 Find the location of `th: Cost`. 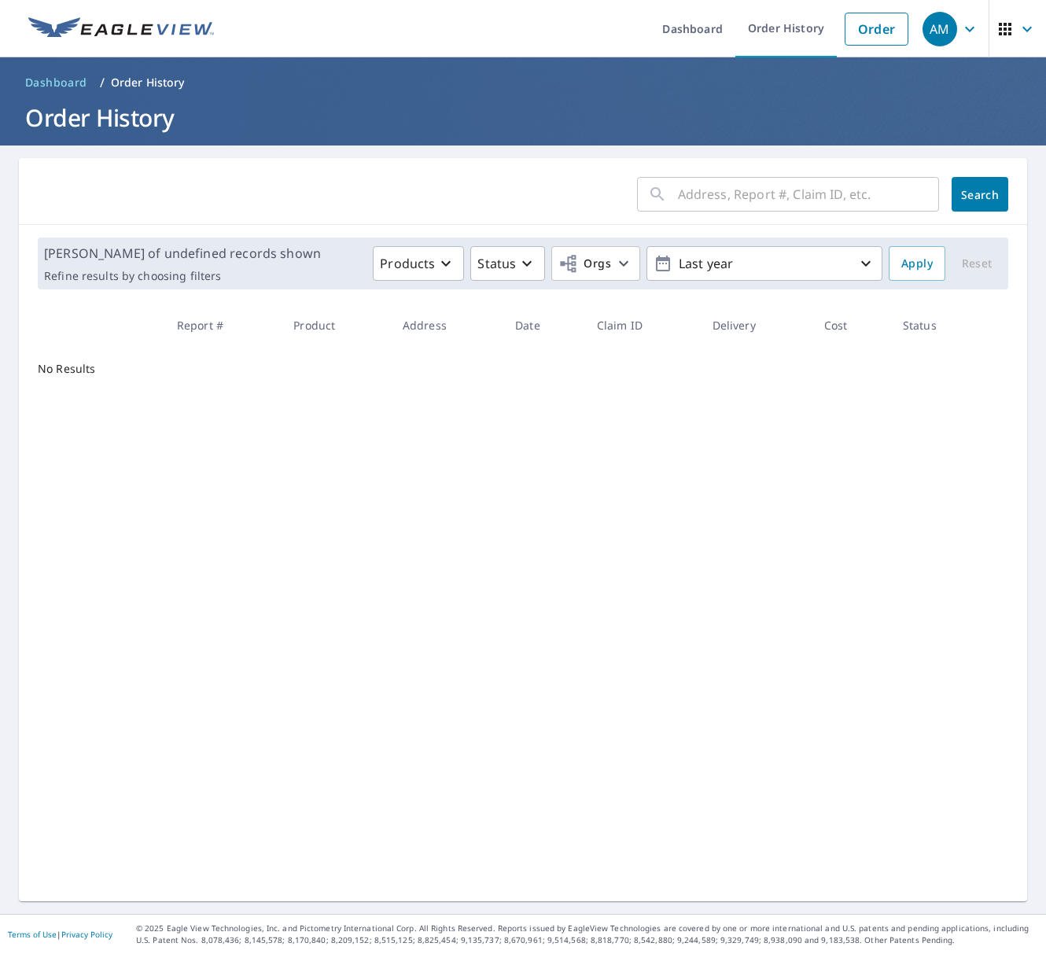

th: Cost is located at coordinates (851, 325).